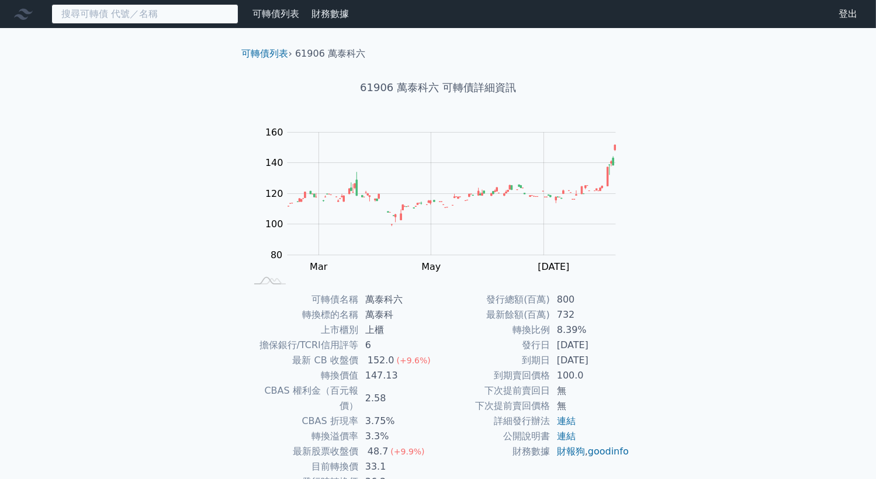  I want to click on td: 下次提前賣回價格, so click(494, 406).